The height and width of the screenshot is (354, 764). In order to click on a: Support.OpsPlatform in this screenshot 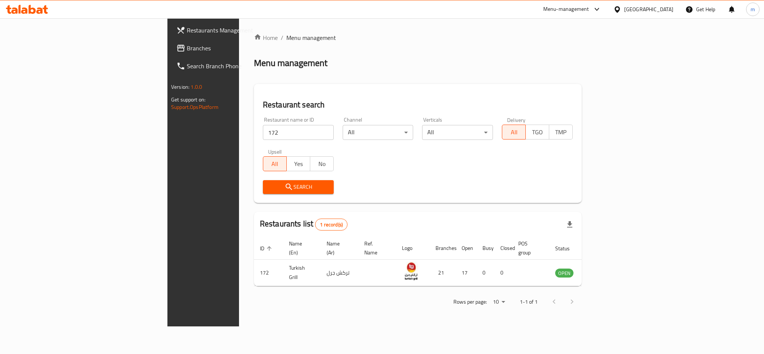, I will do `click(195, 107)`.